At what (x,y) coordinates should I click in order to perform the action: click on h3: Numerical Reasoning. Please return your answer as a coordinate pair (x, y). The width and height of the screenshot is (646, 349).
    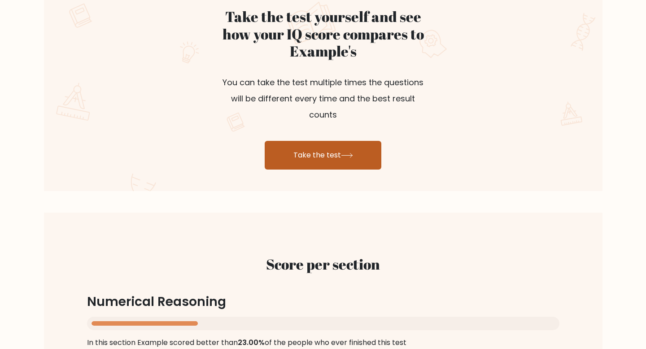
    Looking at the image, I should click on (323, 302).